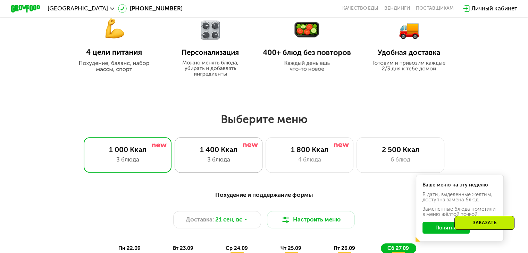  Describe the element at coordinates (127, 150) in the screenshot. I see `div: 1 000 Ккал` at that location.